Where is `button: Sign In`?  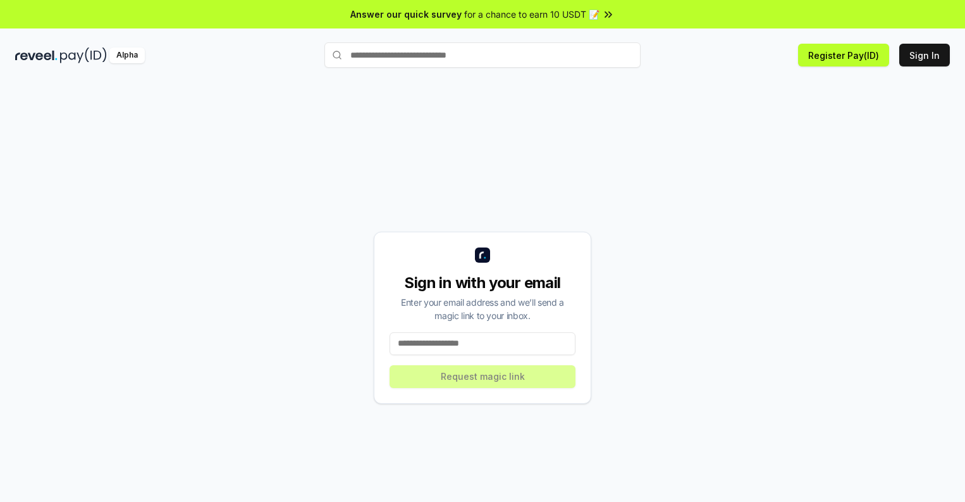
button: Sign In is located at coordinates (925, 55).